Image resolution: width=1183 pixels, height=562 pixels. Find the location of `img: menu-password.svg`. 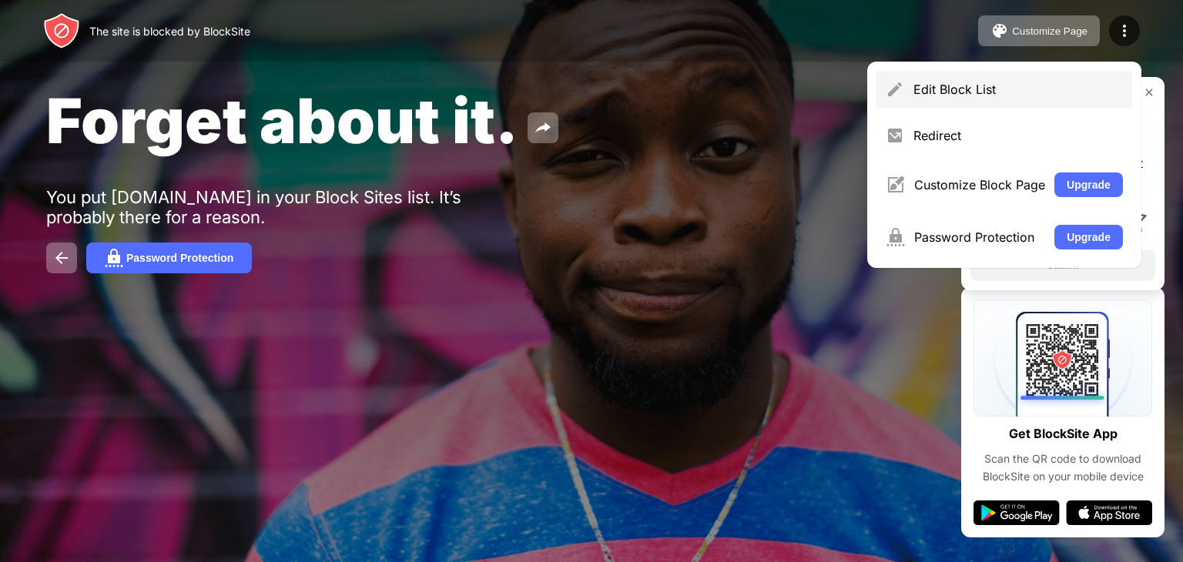

img: menu-password.svg is located at coordinates (895, 237).